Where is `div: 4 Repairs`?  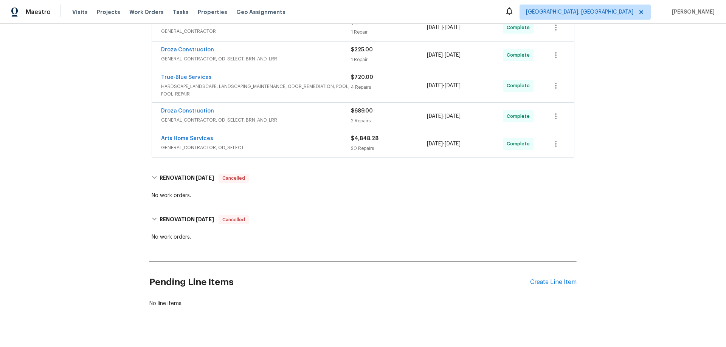 div: 4 Repairs is located at coordinates (389, 87).